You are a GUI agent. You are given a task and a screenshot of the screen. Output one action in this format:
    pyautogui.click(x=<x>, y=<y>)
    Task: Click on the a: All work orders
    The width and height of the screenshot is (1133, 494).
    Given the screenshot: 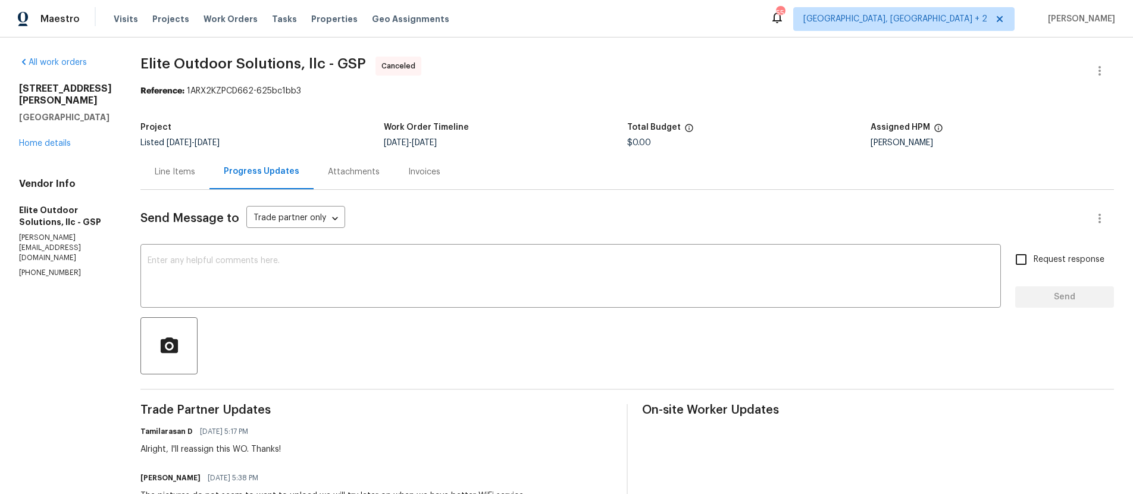 What is the action you would take?
    pyautogui.click(x=53, y=62)
    